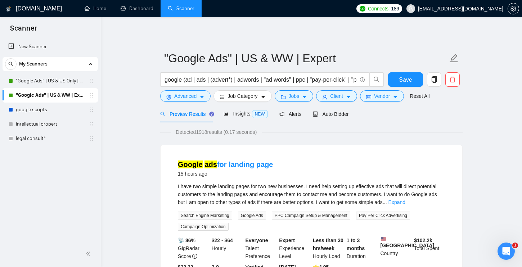 Image resolution: width=522 pixels, height=267 pixels. I want to click on a: legal consult*, so click(50, 138).